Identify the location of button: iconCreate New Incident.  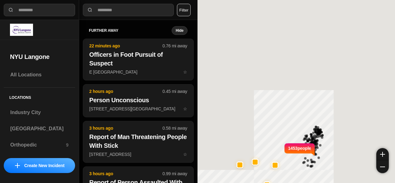
(39, 165).